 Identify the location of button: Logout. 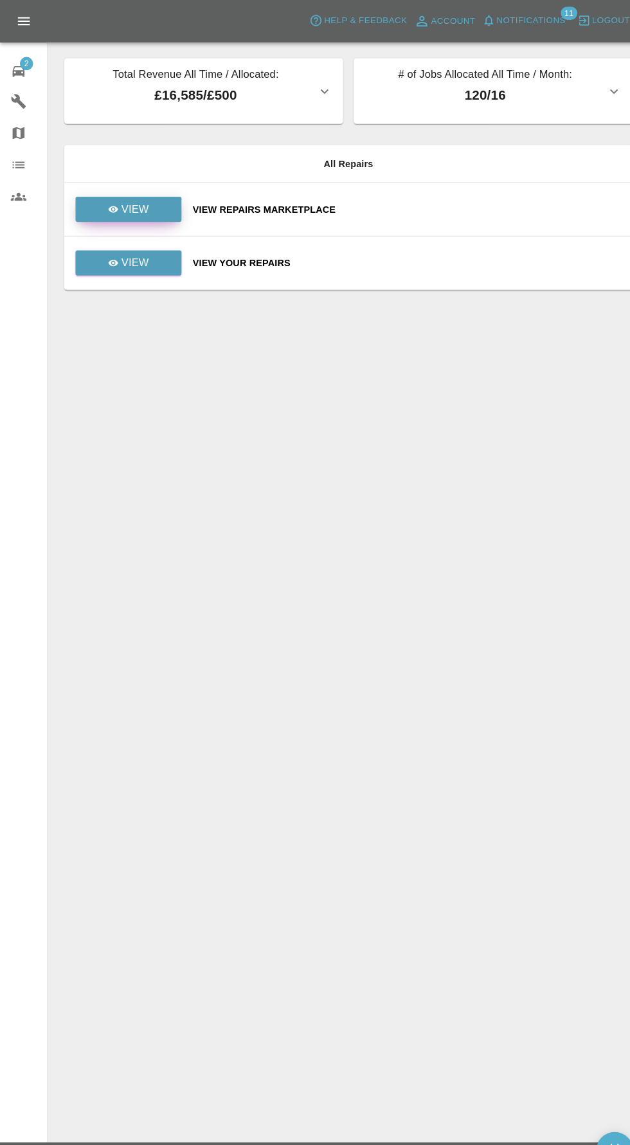
(586, 20).